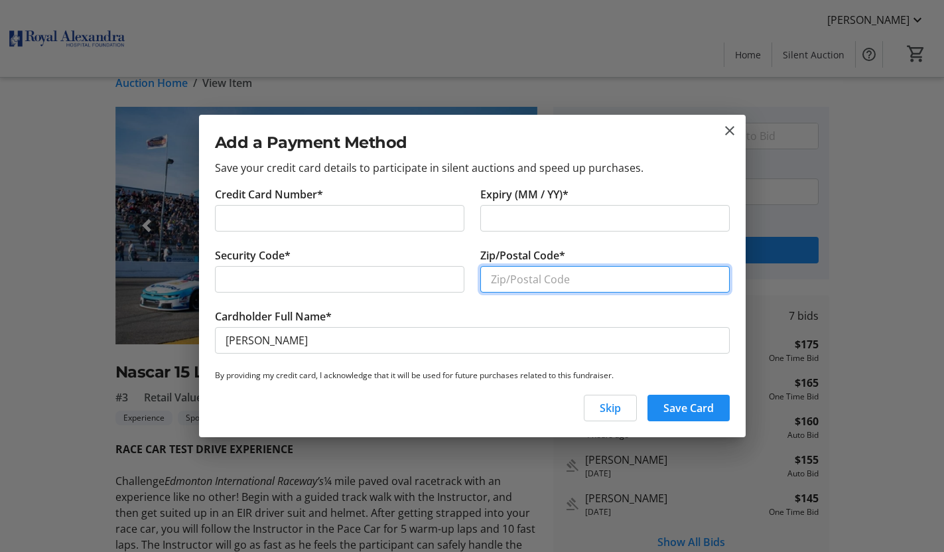  What do you see at coordinates (611, 408) in the screenshot?
I see `button: Skip` at bounding box center [611, 408].